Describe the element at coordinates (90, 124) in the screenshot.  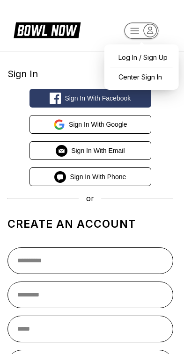
I see `button: Sign in with Google` at that location.